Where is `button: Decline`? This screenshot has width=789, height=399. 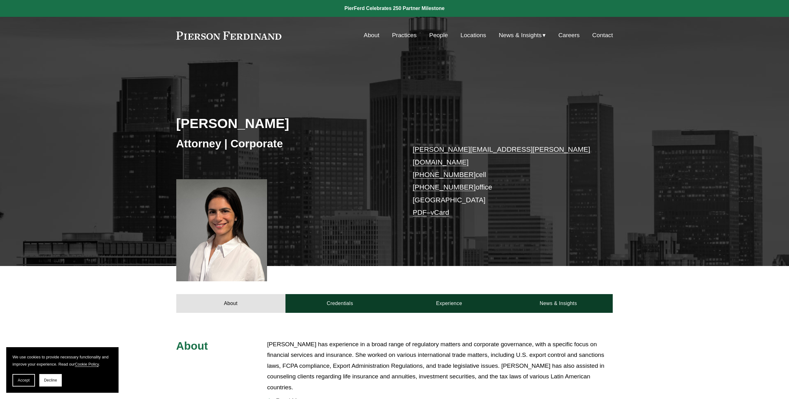 button: Decline is located at coordinates (51, 380).